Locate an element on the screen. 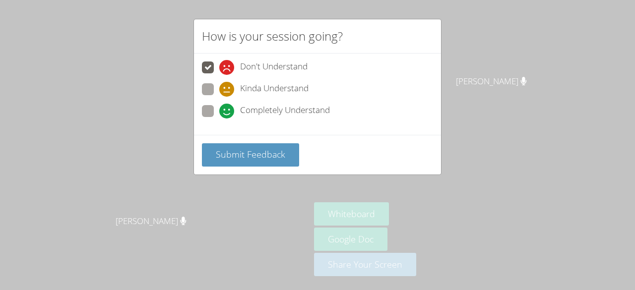 The image size is (635, 290). span: Don't Understand is located at coordinates (274, 67).